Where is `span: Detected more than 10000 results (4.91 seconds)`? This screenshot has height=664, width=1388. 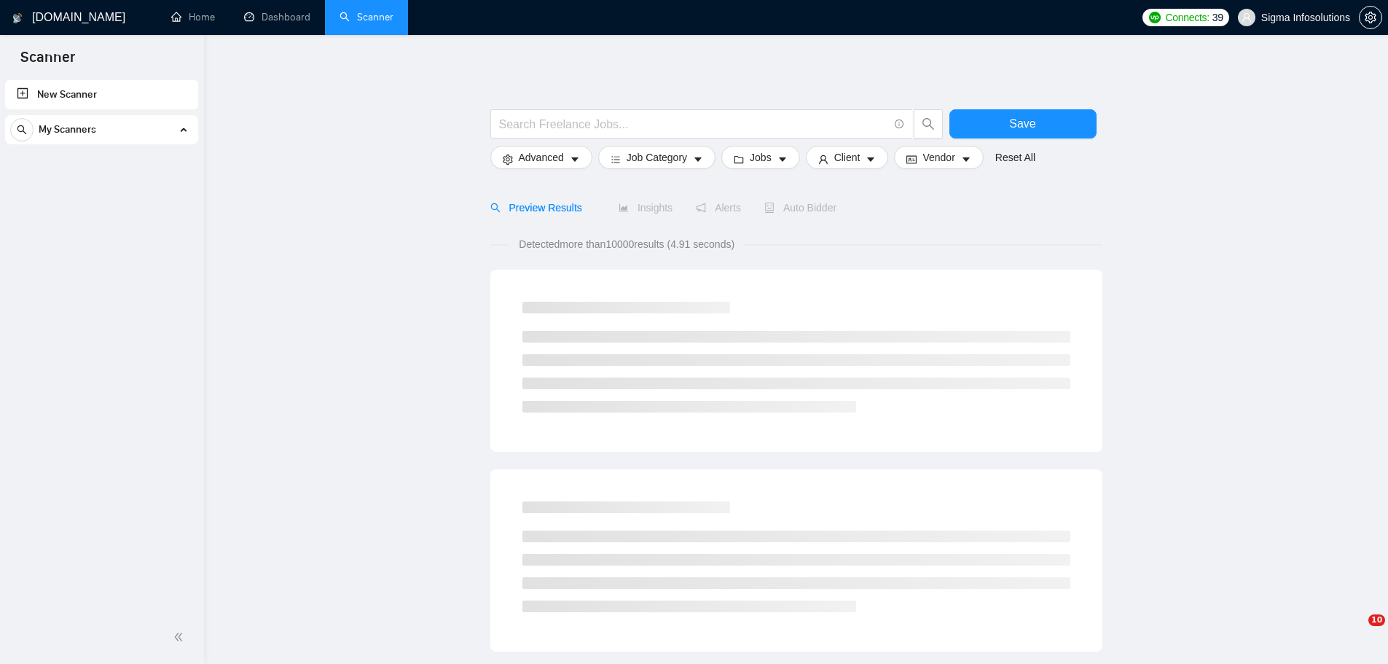
span: Detected more than 10000 results (4.91 seconds) is located at coordinates (627, 244).